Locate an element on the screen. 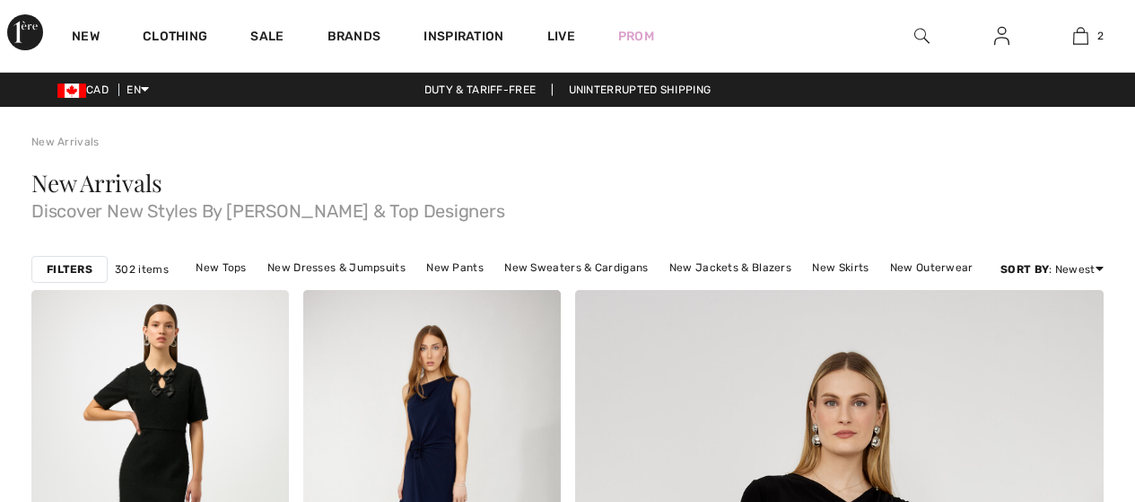  span: 2 is located at coordinates (1100, 36).